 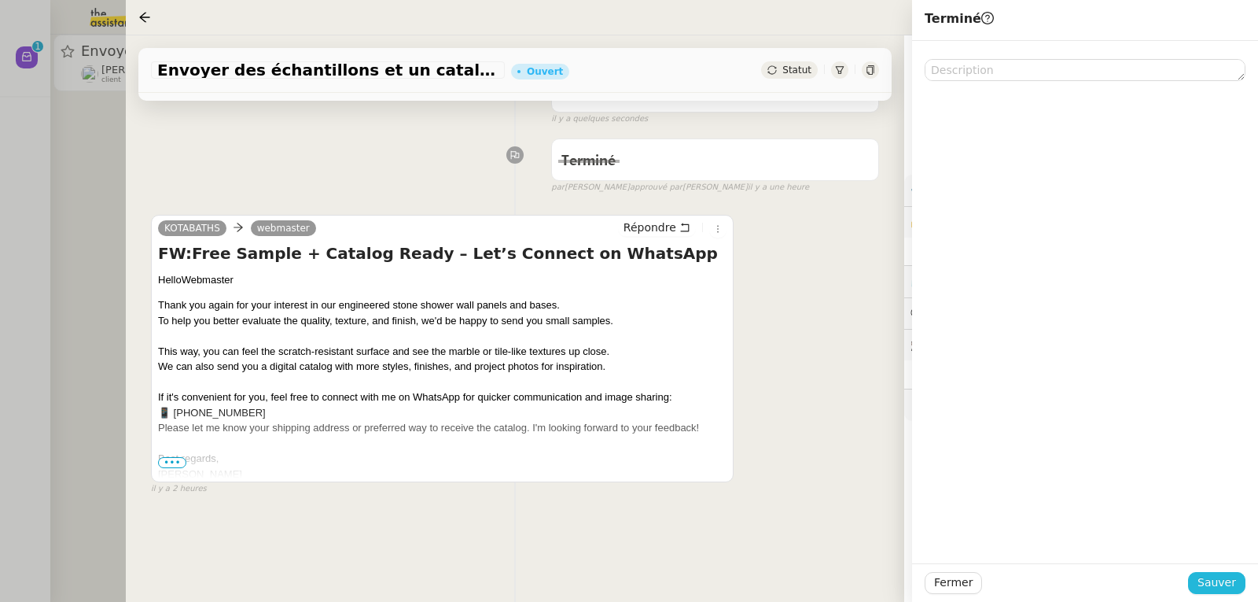 I want to click on a: webmaster, so click(x=283, y=228).